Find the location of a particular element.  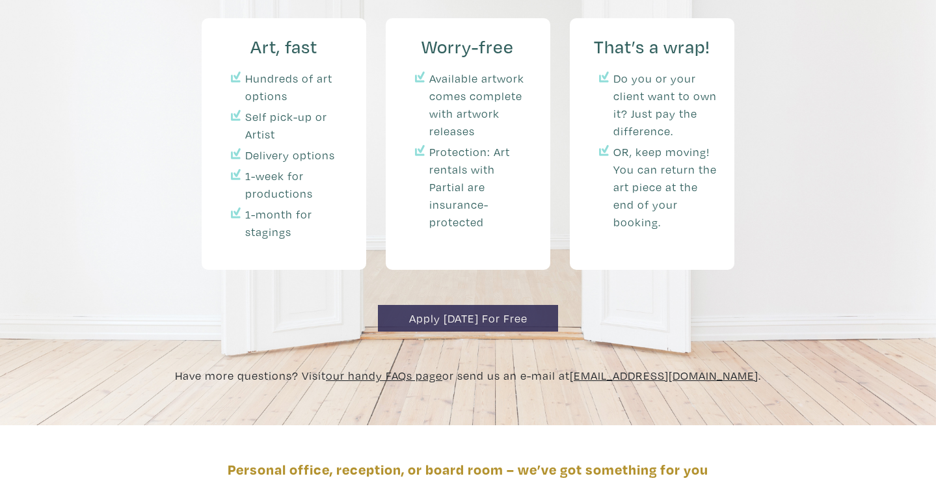

h5: That’s a wrap! is located at coordinates (652, 47).